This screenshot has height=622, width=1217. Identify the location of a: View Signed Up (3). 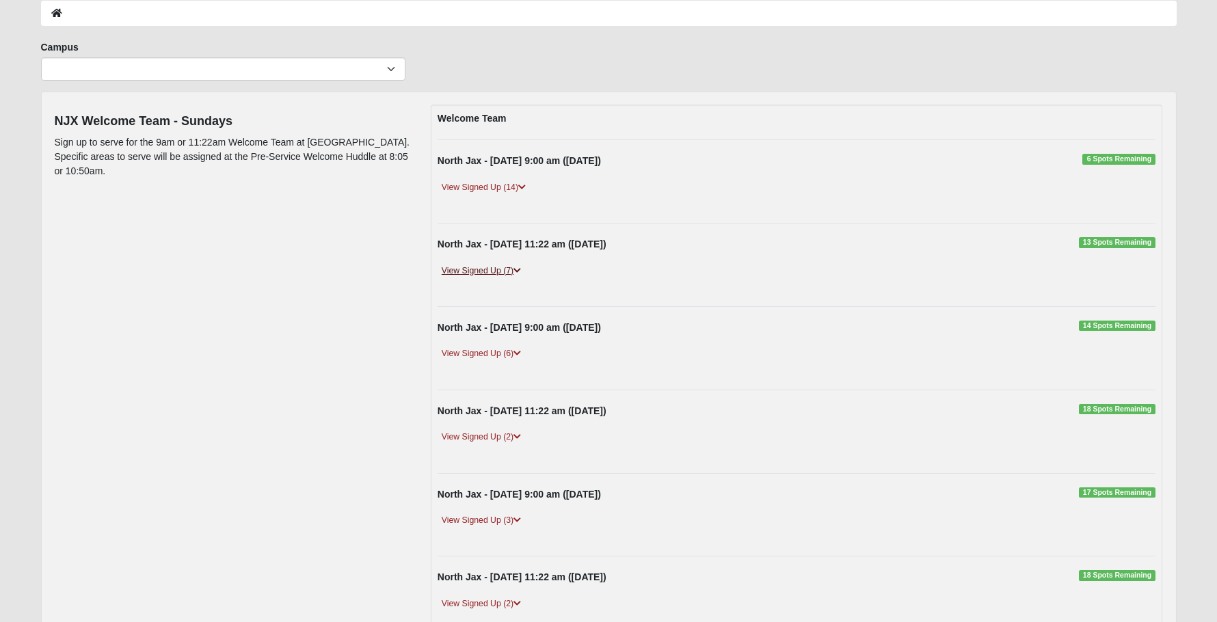
(481, 520).